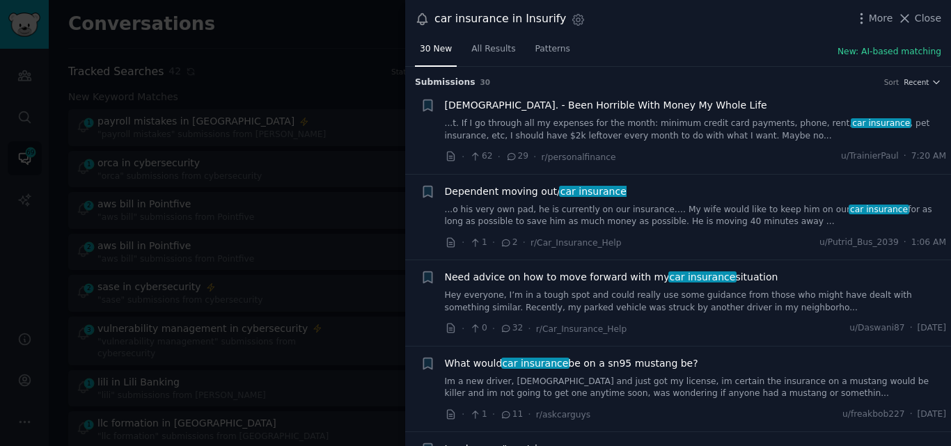 This screenshot has width=951, height=446. I want to click on button: Recent, so click(923, 82).